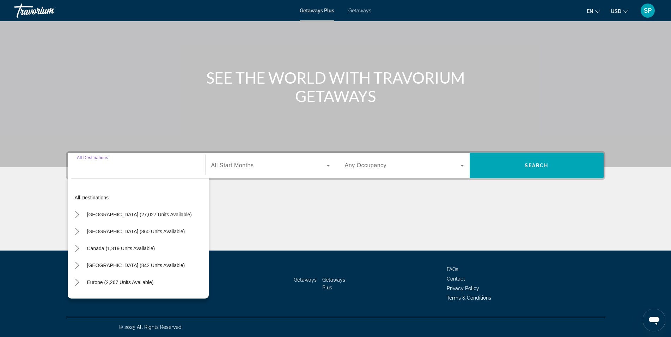 The height and width of the screenshot is (337, 671). What do you see at coordinates (336, 165) in the screenshot?
I see `div: Search widget` at bounding box center [336, 165].